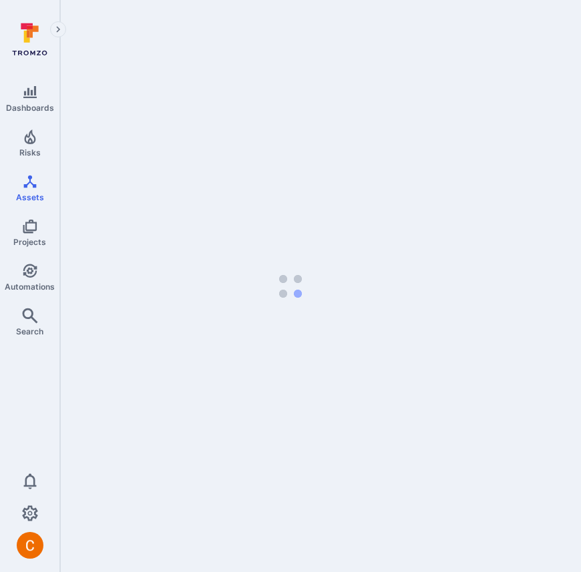  I want to click on span: Assets, so click(30, 197).